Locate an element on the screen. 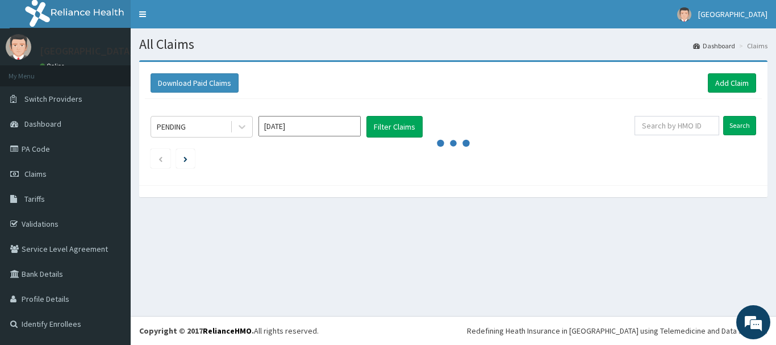 This screenshot has height=345, width=776. a: Previous page is located at coordinates (160, 158).